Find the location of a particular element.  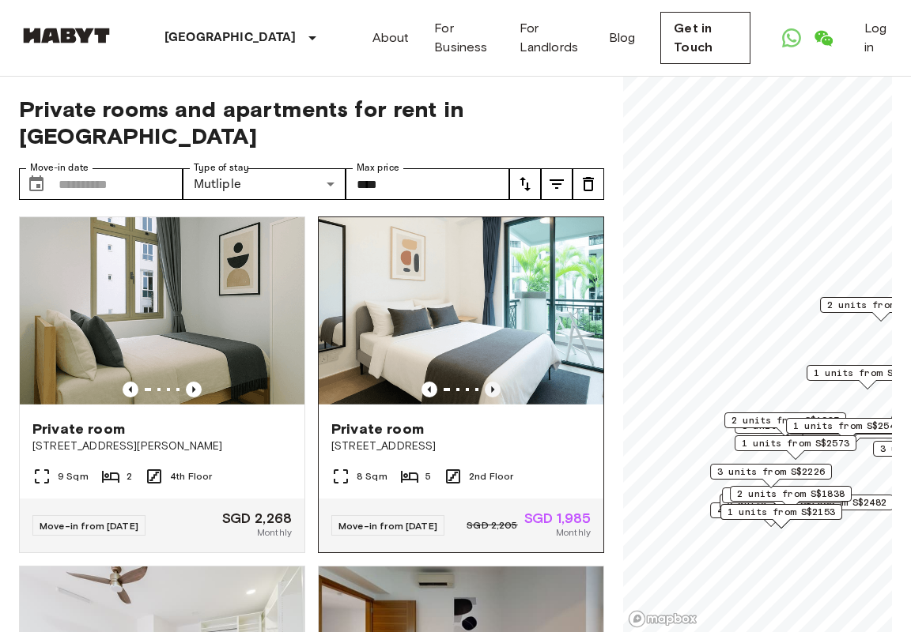

span: 3 units from S$2226 is located at coordinates (771, 472).